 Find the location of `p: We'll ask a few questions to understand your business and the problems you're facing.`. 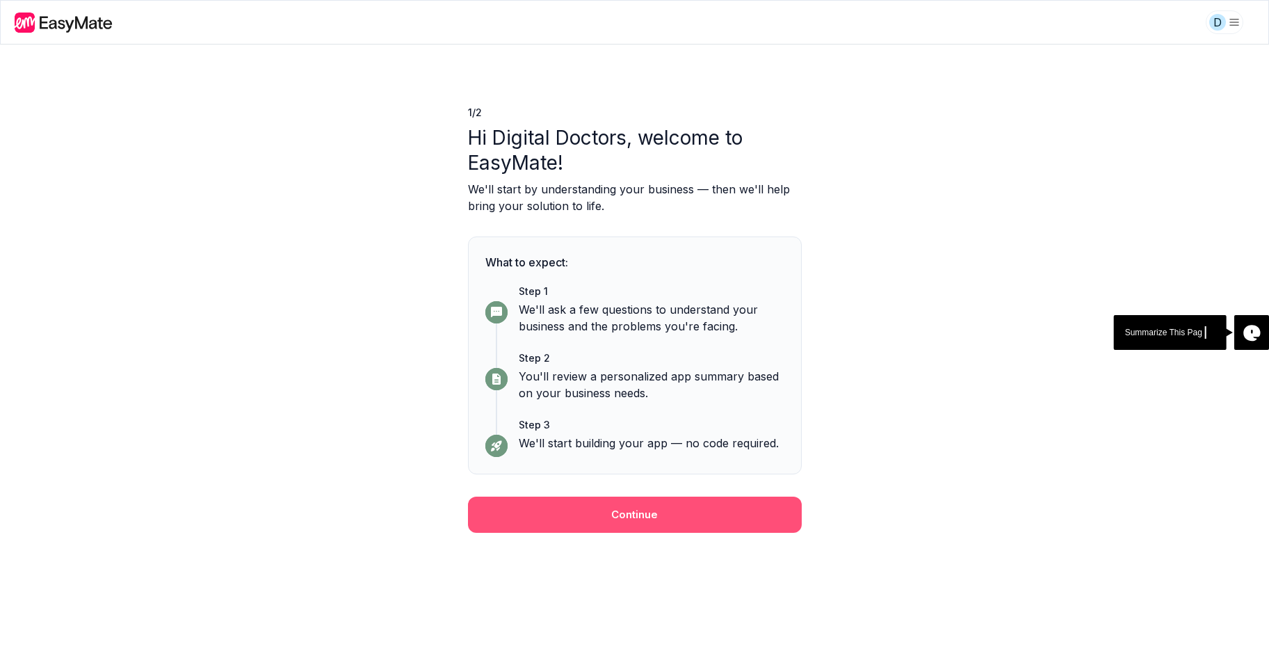

p: We'll ask a few questions to understand your business and the problems you're facing. is located at coordinates (651, 318).